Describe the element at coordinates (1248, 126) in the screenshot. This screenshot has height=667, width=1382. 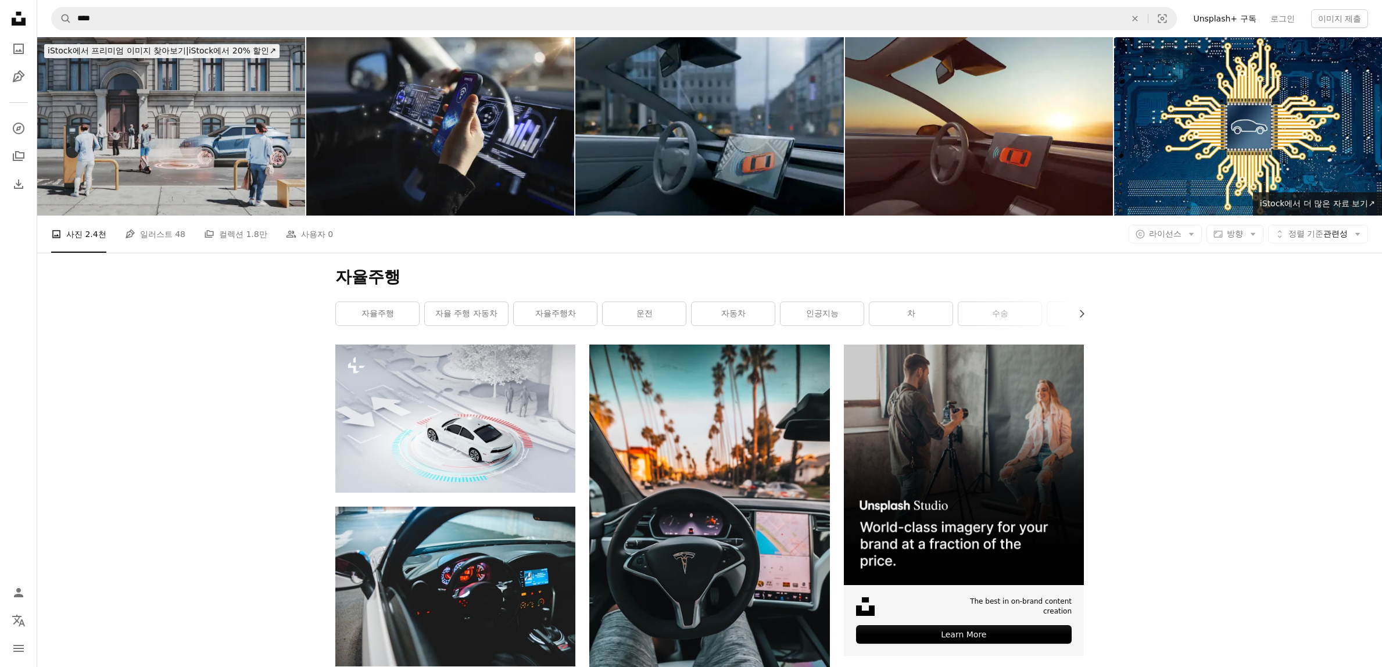
I see `img: 컴퓨터 회로 기판과 자동차 칩을 나타내는 그림입니다.` at that location.